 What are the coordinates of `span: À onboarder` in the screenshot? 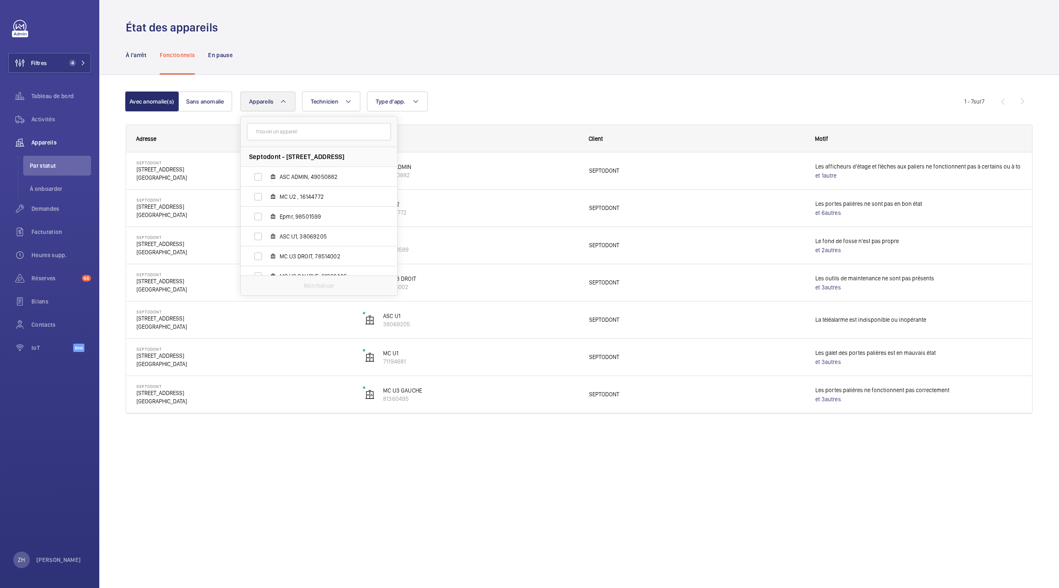 It's located at (60, 189).